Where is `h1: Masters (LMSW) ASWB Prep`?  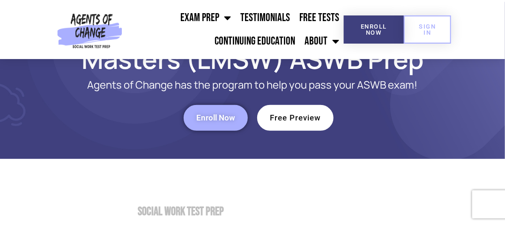 h1: Masters (LMSW) ASWB Prep is located at coordinates (253, 59).